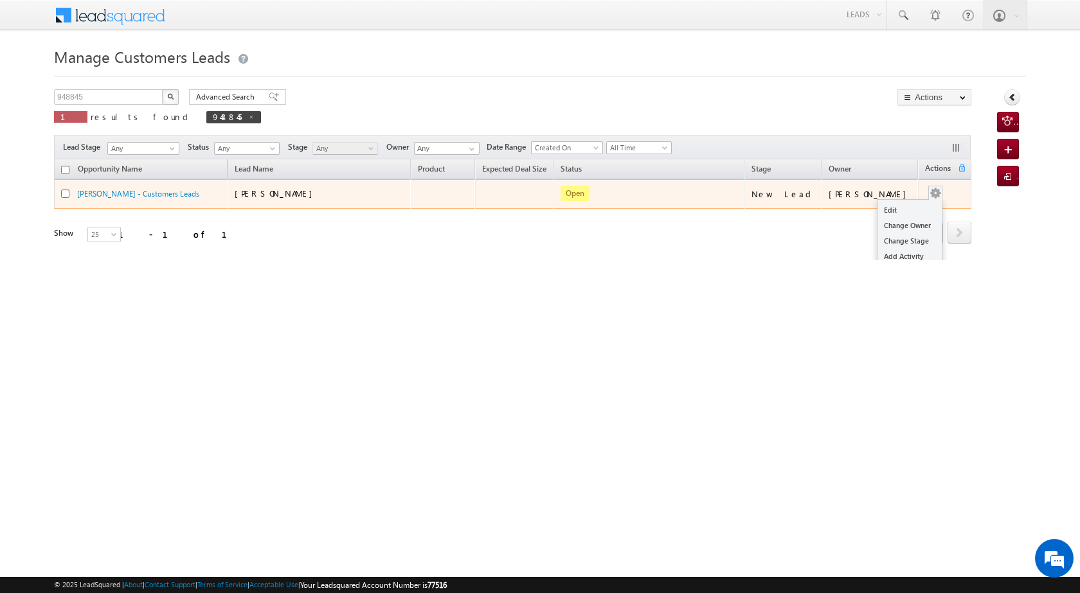 Image resolution: width=1080 pixels, height=593 pixels. Describe the element at coordinates (514, 170) in the screenshot. I see `a: Expected Deal Size` at that location.